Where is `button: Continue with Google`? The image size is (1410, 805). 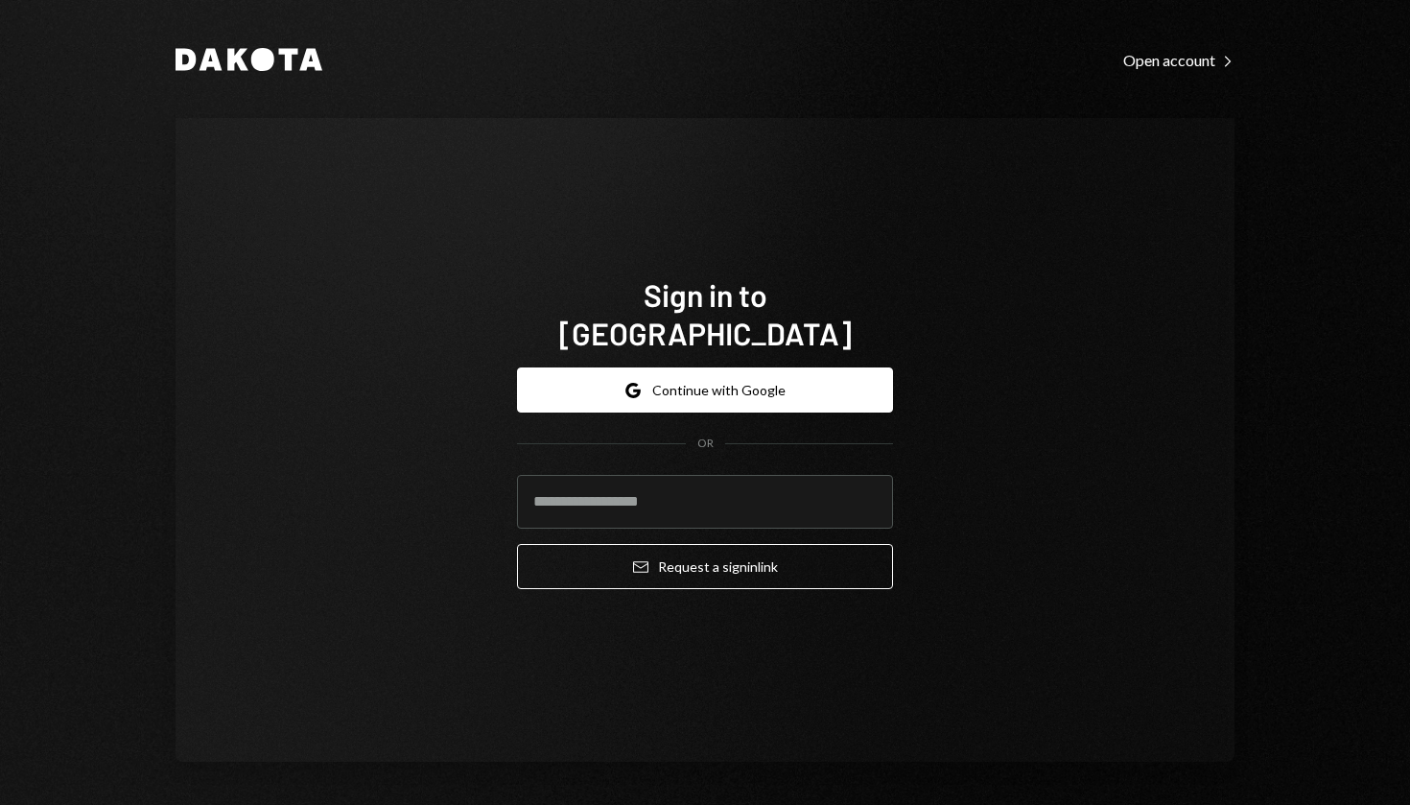 button: Continue with Google is located at coordinates (705, 389).